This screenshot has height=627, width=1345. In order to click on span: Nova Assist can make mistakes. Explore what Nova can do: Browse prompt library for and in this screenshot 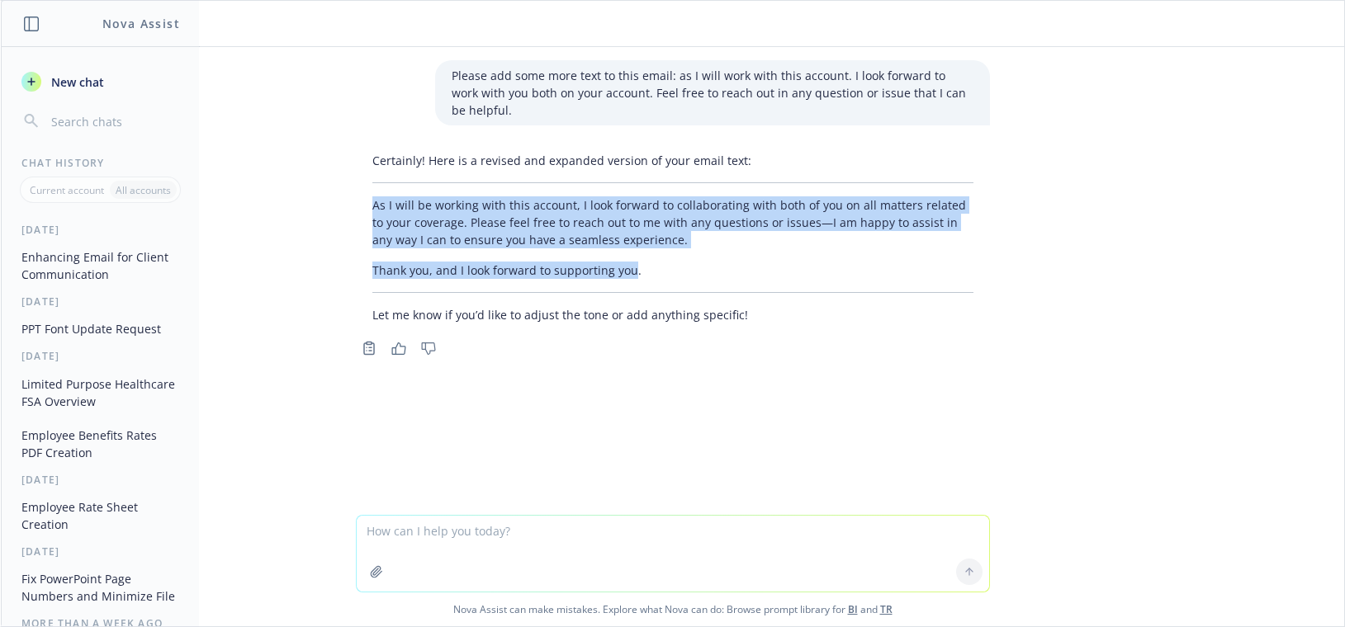, I will do `click(672, 609)`.